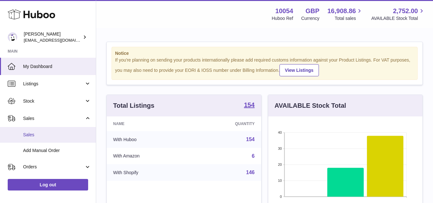 The height and width of the screenshot is (203, 433). Describe the element at coordinates (281, 196) in the screenshot. I see `text: 0` at that location.